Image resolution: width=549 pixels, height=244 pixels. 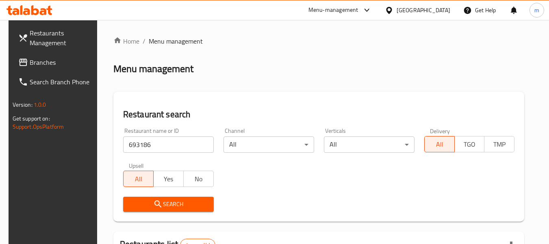 I want to click on button: No, so click(x=198, y=179).